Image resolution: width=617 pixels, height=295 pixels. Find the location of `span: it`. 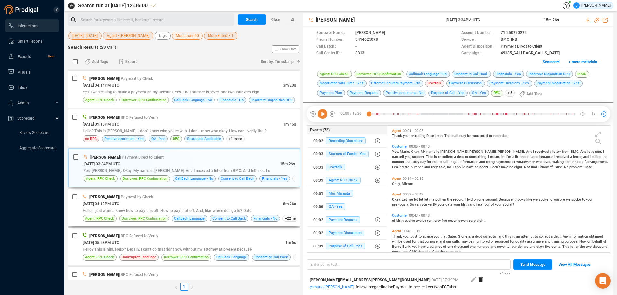

span: it is located at coordinates (515, 199).